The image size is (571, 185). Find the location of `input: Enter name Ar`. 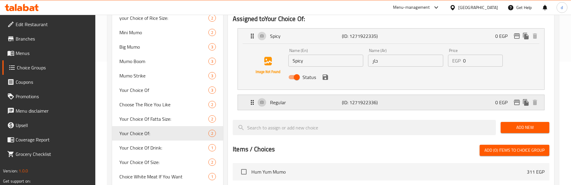

input: Enter name Ar is located at coordinates (405, 61).